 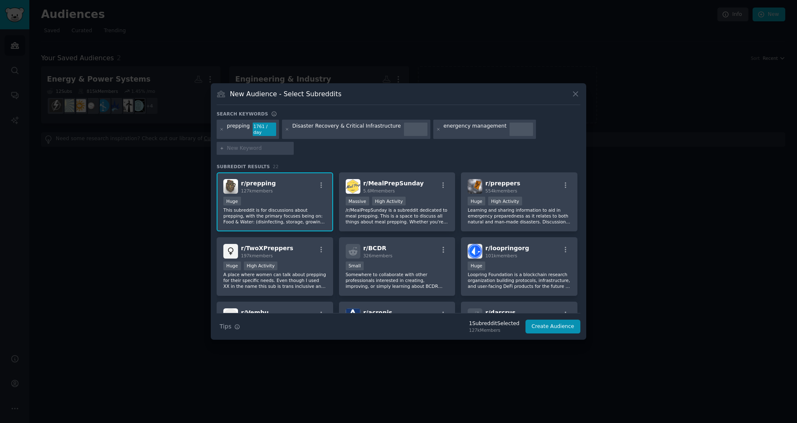 What do you see at coordinates (379, 191) in the screenshot?
I see `span: 5.6M members` at bounding box center [379, 191].